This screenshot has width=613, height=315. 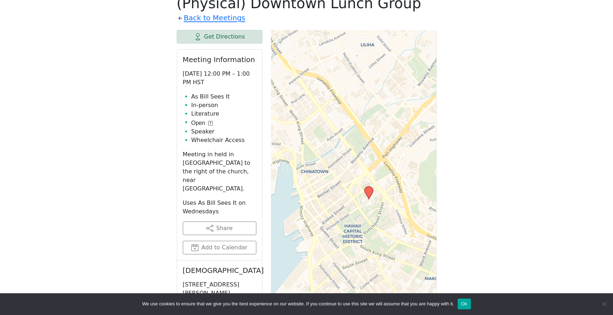 What do you see at coordinates (202, 123) in the screenshot?
I see `button: Open` at bounding box center [202, 123].